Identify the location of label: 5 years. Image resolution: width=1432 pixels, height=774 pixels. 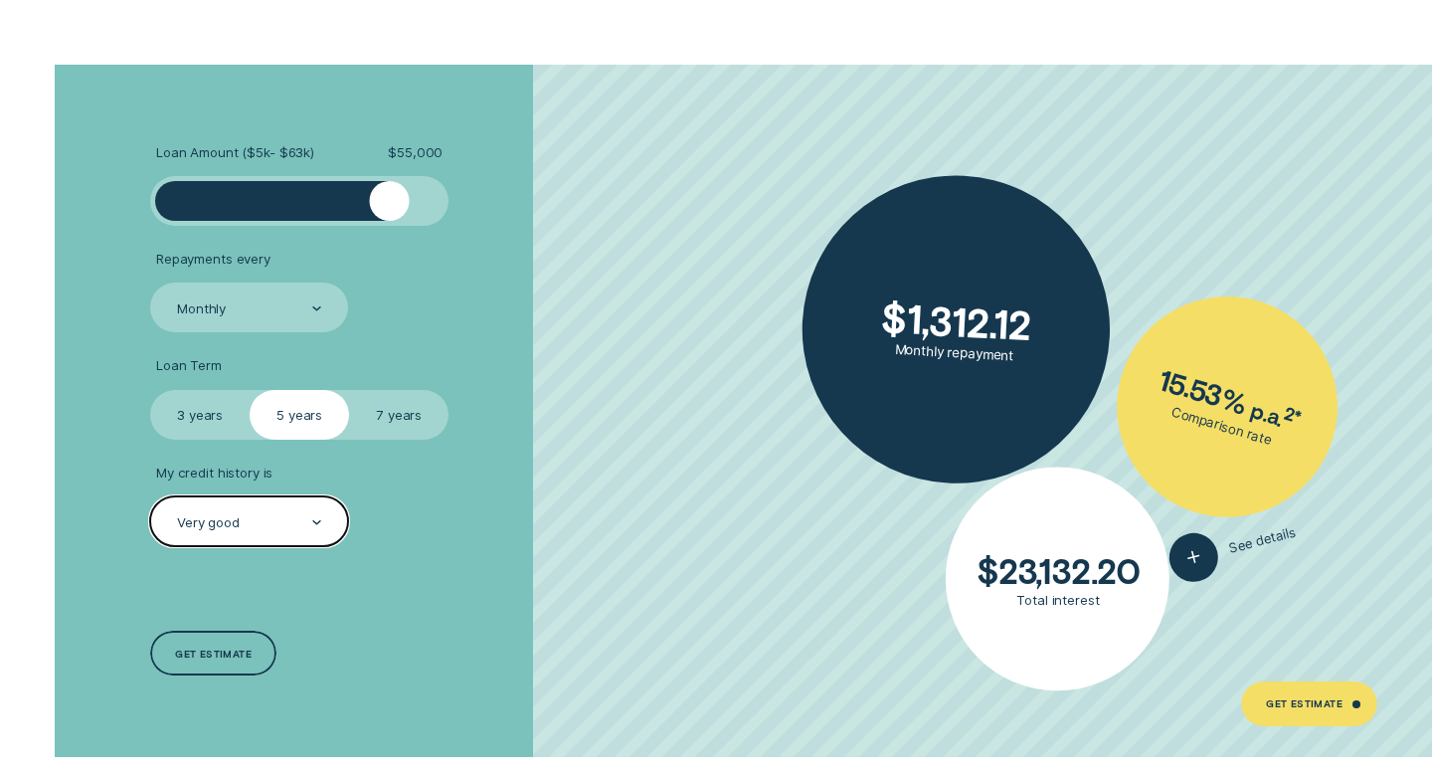
(299, 415).